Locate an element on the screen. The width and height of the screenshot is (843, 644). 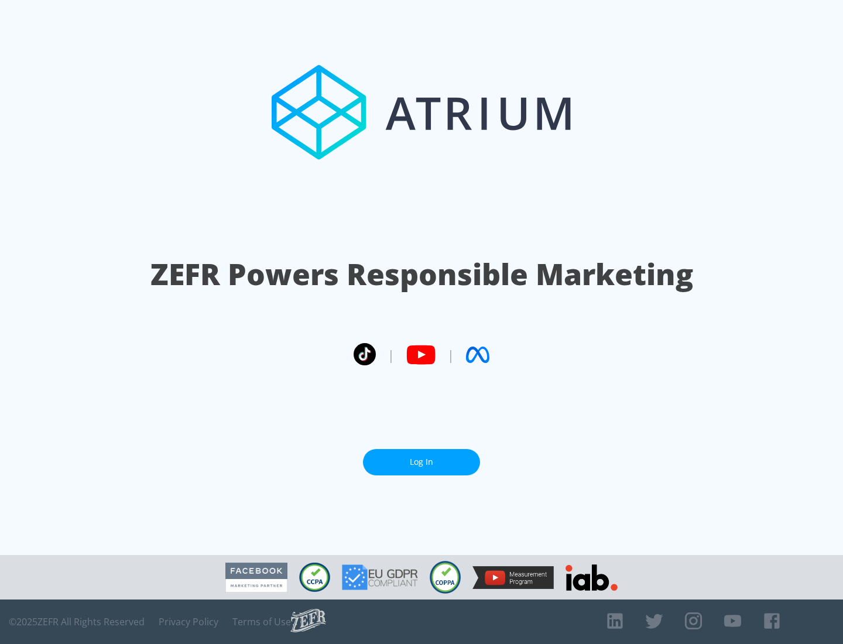
img: COPPA Compliant is located at coordinates (445, 577).